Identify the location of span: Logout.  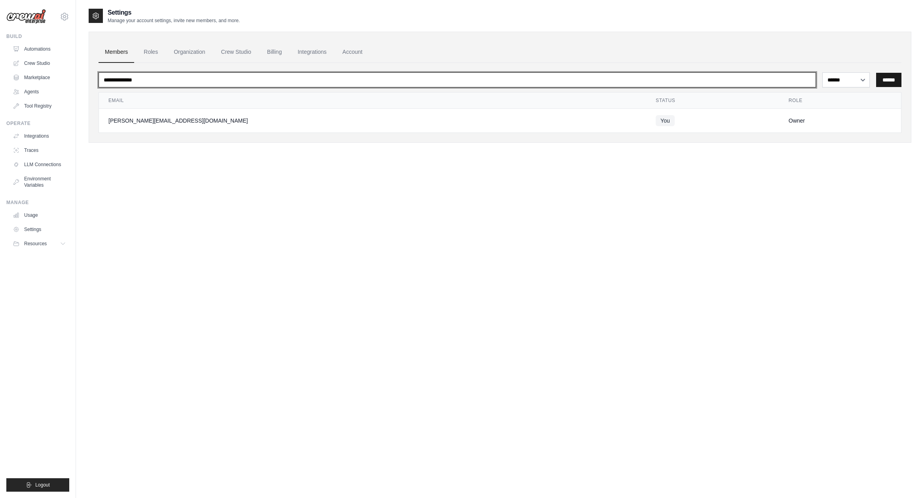
(42, 485).